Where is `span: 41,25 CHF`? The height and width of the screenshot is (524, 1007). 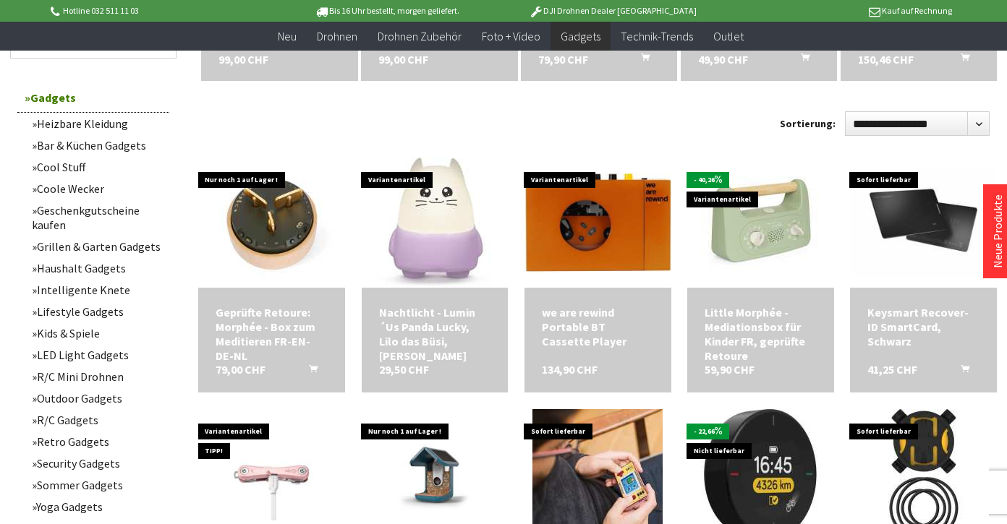 span: 41,25 CHF is located at coordinates (892, 370).